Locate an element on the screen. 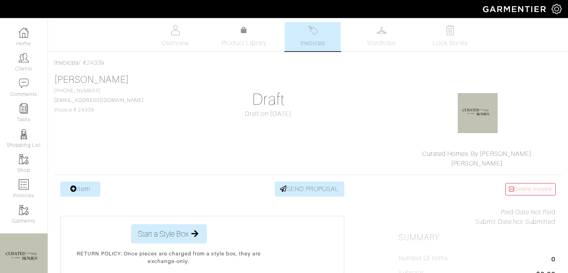  img: wardrobe-487a4870c1b7c33e795ec22d11cfc2ed9d08956e64fb3008fe2437562e282088.svg is located at coordinates (381, 30).